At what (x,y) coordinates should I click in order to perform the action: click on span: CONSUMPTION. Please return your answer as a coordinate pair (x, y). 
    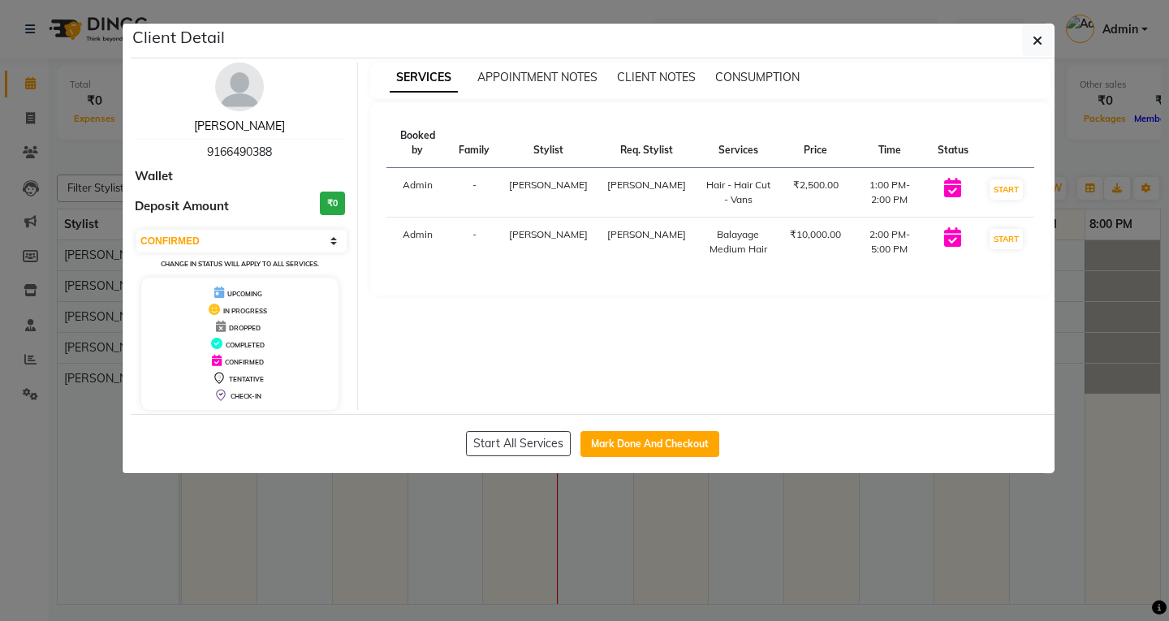
    Looking at the image, I should click on (757, 77).